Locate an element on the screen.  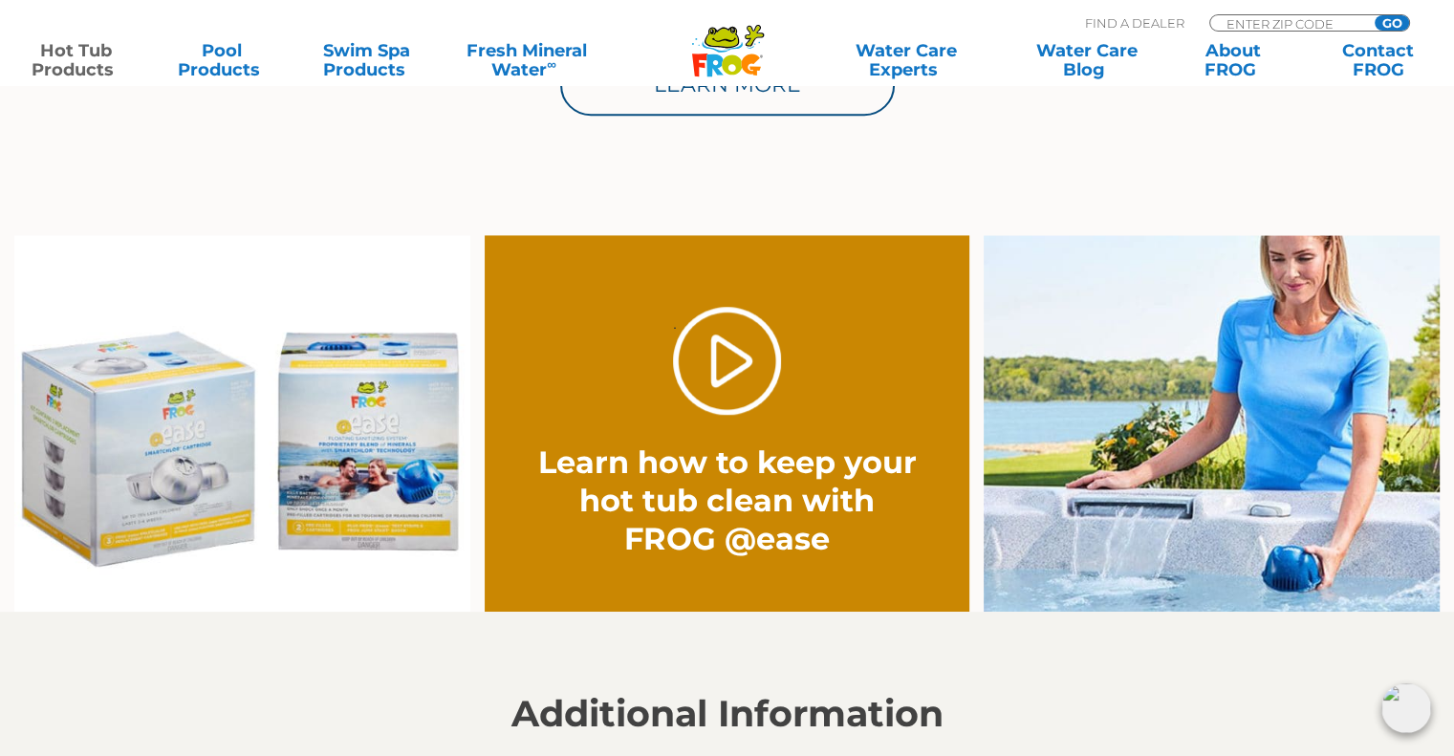
img: Ease Packaging is located at coordinates (242, 424).